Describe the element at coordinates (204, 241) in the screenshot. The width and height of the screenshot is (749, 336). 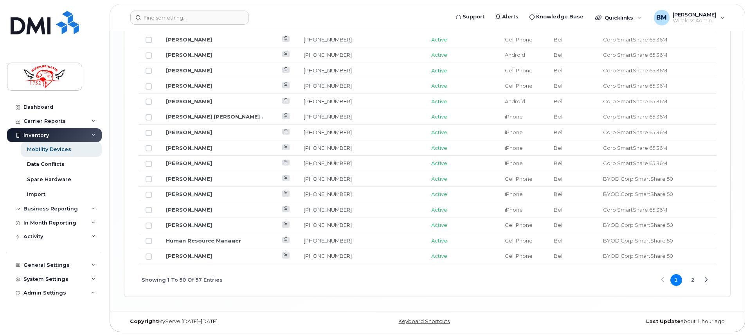
I see `a: Human Resource Manager` at that location.